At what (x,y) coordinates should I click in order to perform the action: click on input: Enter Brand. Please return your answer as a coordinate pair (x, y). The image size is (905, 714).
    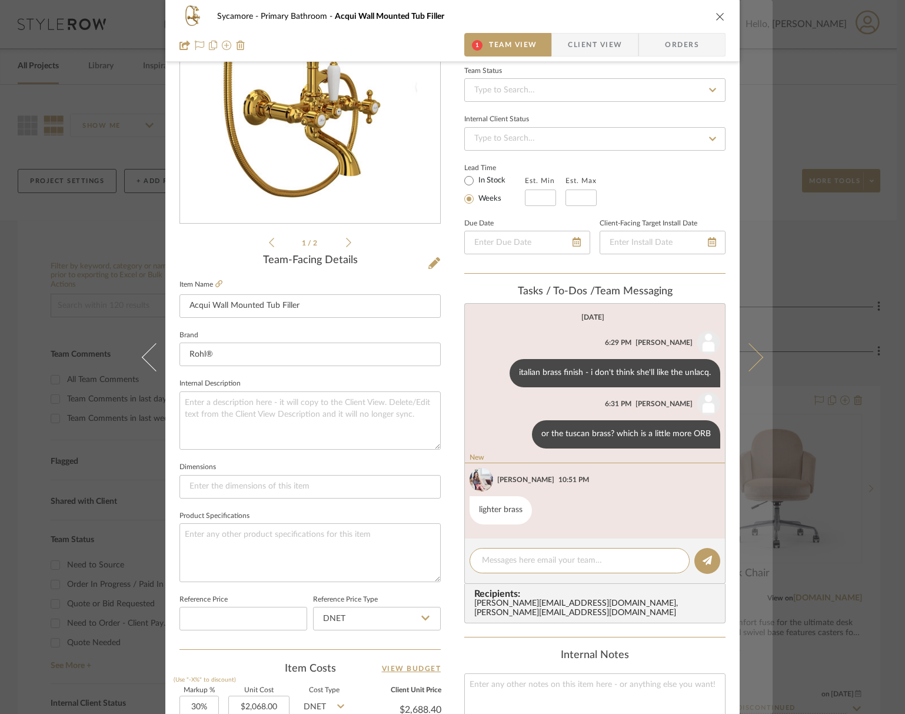
    Looking at the image, I should click on (310, 354).